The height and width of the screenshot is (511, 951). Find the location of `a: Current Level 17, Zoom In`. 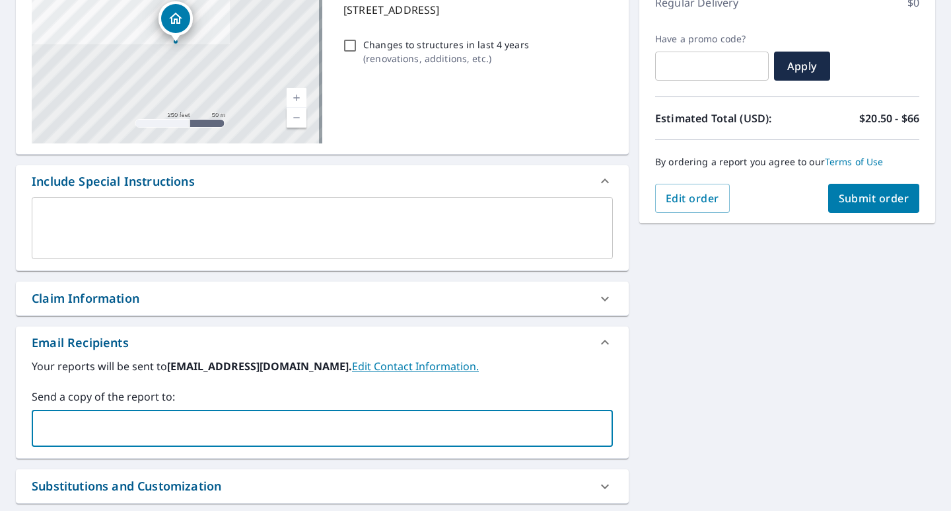

a: Current Level 17, Zoom In is located at coordinates (297, 98).